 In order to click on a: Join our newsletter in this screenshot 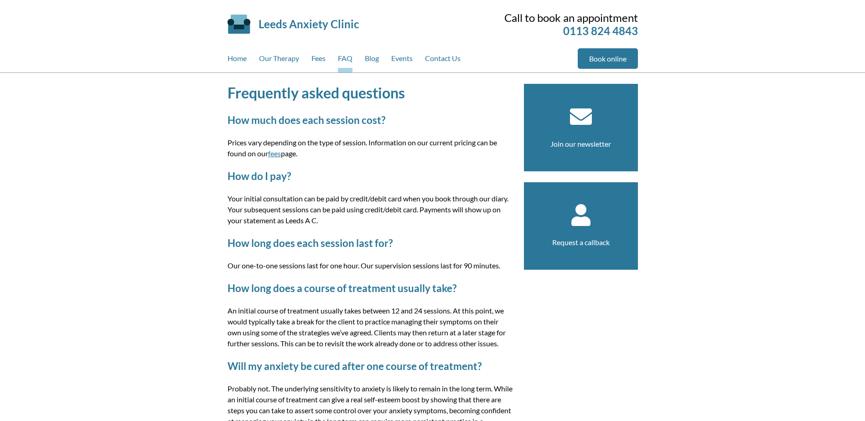, I will do `click(580, 144)`.